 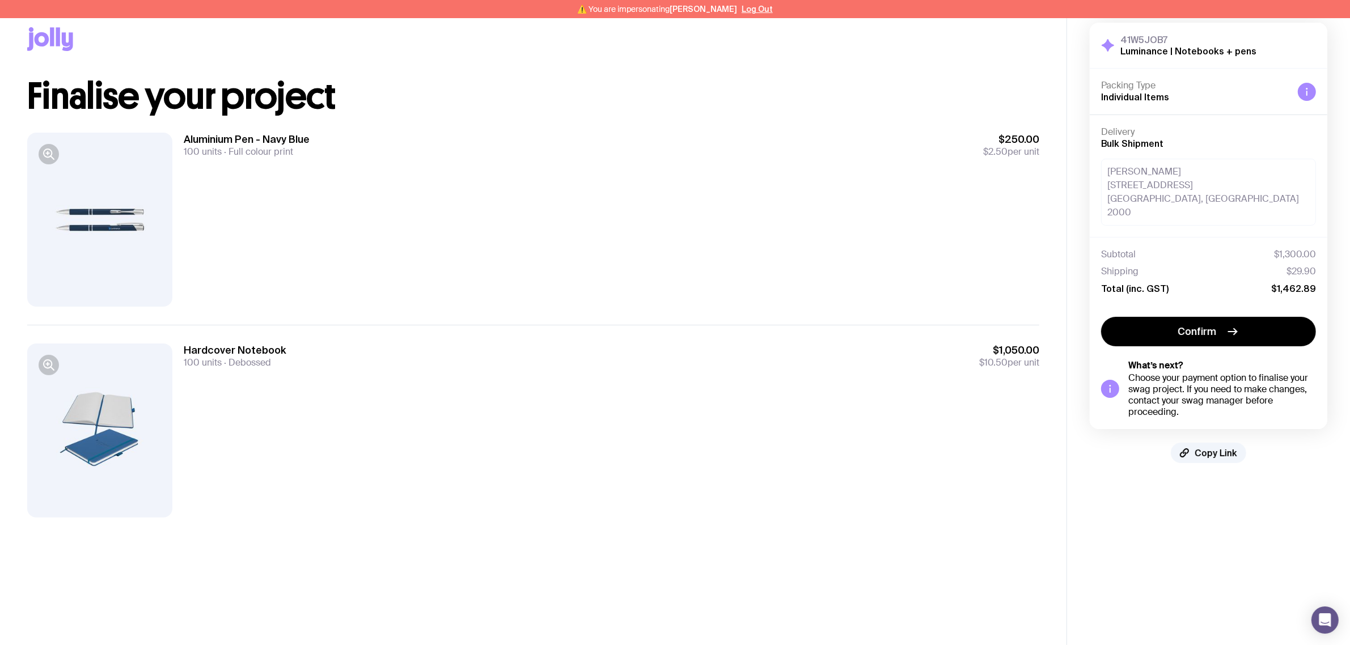 What do you see at coordinates (1222, 395) in the screenshot?
I see `div: Choose your payment option to finalise your swag project. If you need to make changes, contact yo...` at bounding box center [1222, 395].